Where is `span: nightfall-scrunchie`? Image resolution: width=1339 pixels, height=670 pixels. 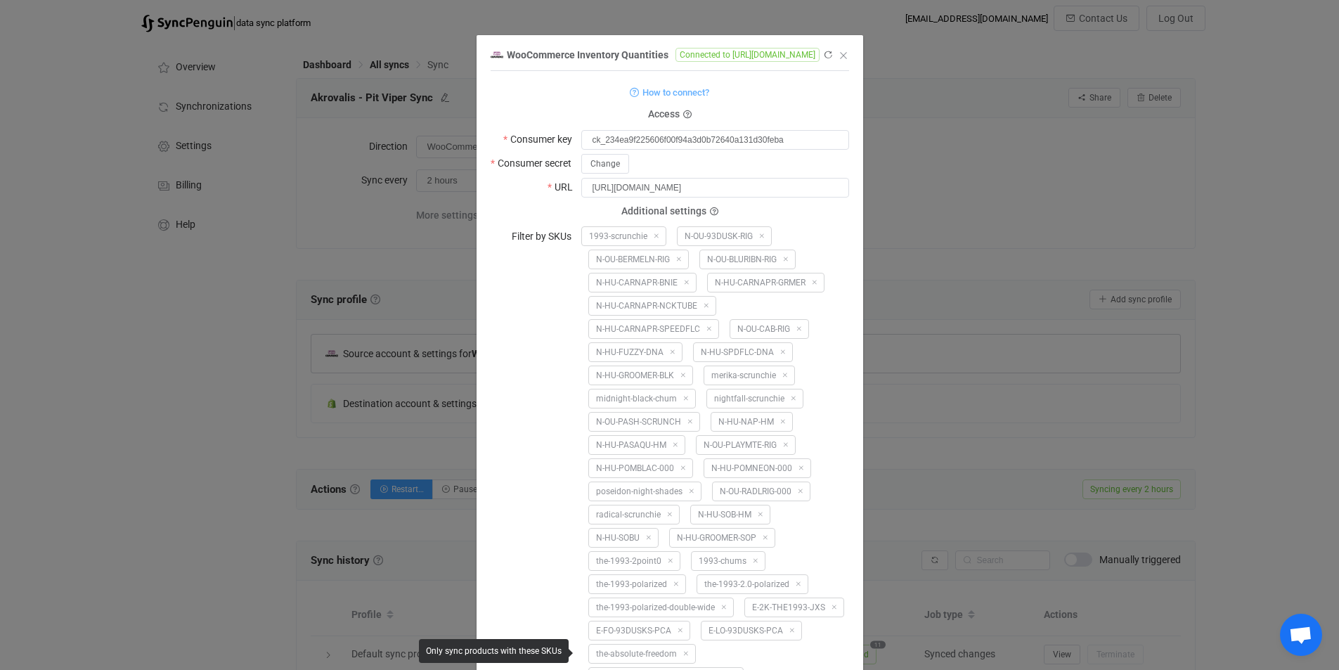 span: nightfall-scrunchie is located at coordinates (755, 398).